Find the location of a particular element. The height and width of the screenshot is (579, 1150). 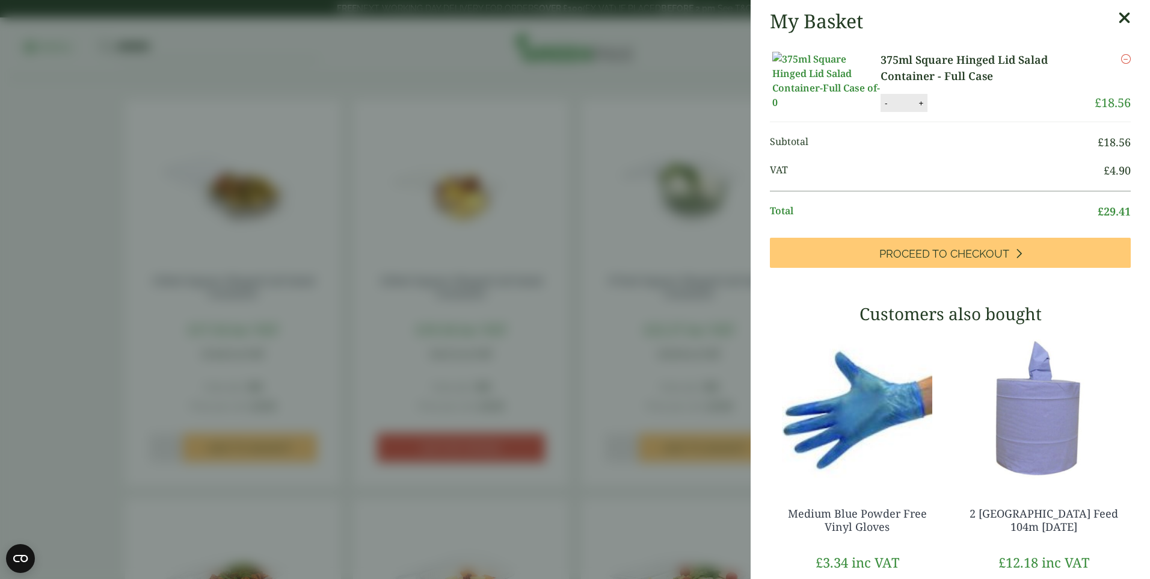

span: Subtotal is located at coordinates (933, 142).